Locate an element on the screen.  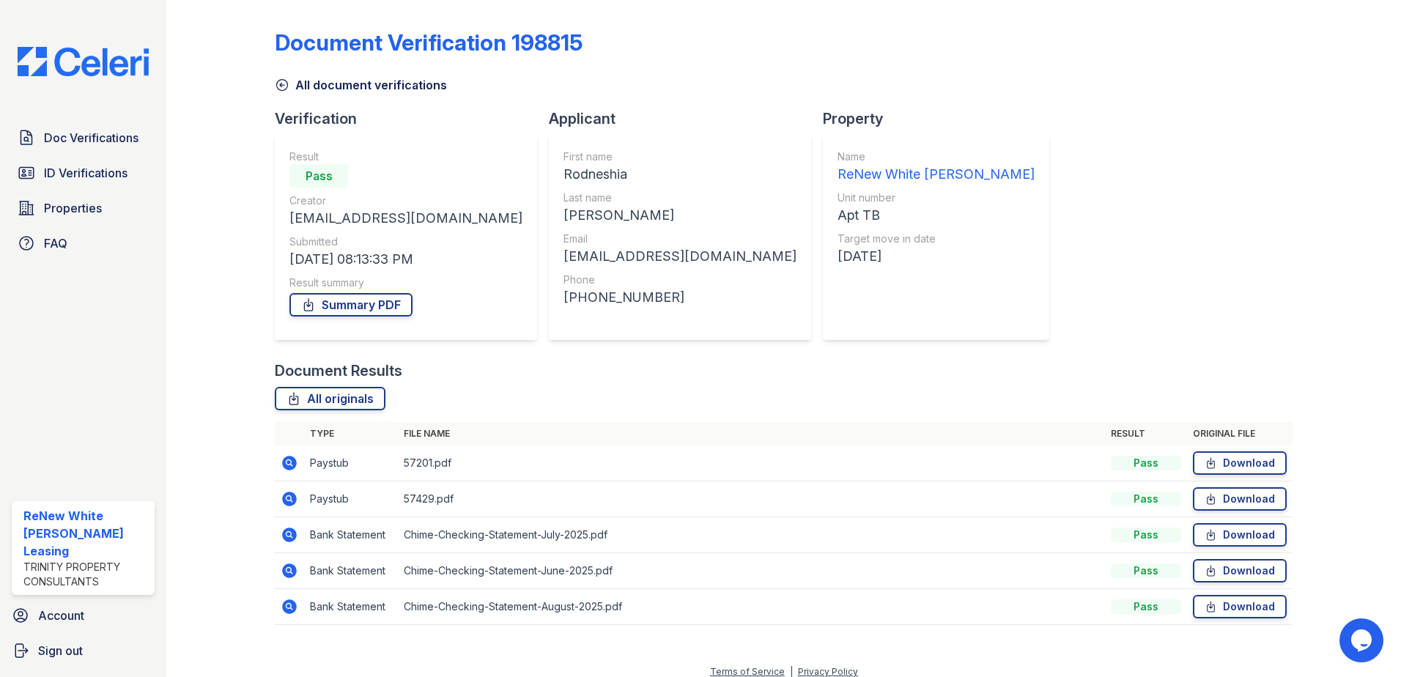
th: File name is located at coordinates (751, 434).